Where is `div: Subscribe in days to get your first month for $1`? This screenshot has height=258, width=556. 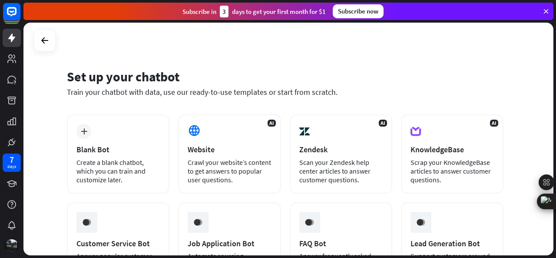 div: Subscribe in days to get your first month for $1 is located at coordinates (254, 11).